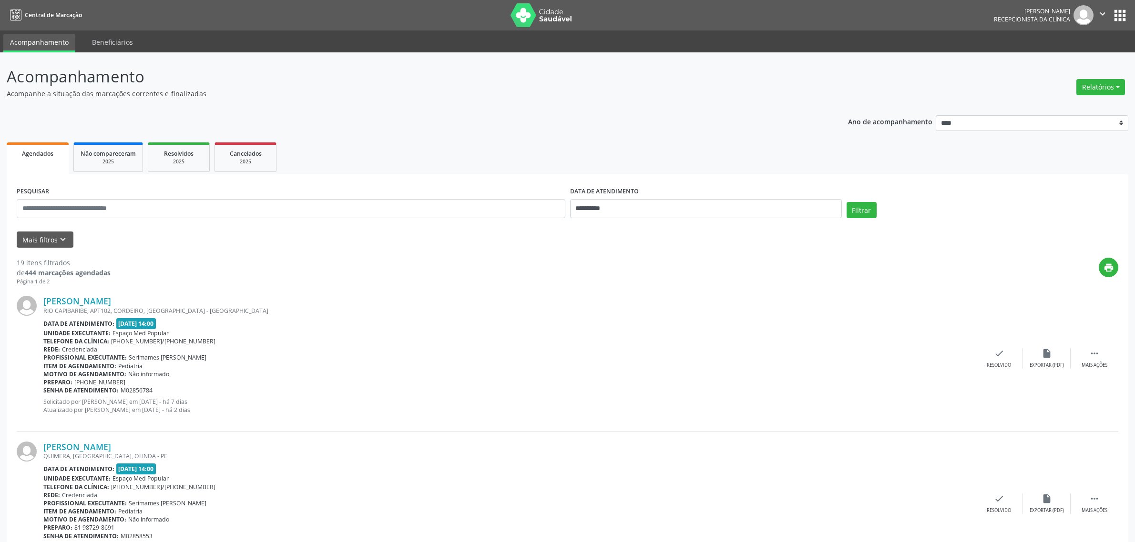 The height and width of the screenshot is (542, 1135). Describe the element at coordinates (45, 240) in the screenshot. I see `button: Mais filtroskeyboard_arrow_down` at that location.